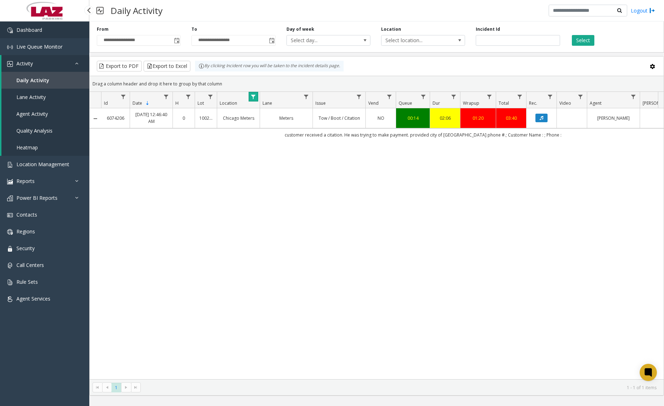 The image size is (664, 406). Describe the element at coordinates (29, 30) in the screenshot. I see `span: Dashboard` at that location.